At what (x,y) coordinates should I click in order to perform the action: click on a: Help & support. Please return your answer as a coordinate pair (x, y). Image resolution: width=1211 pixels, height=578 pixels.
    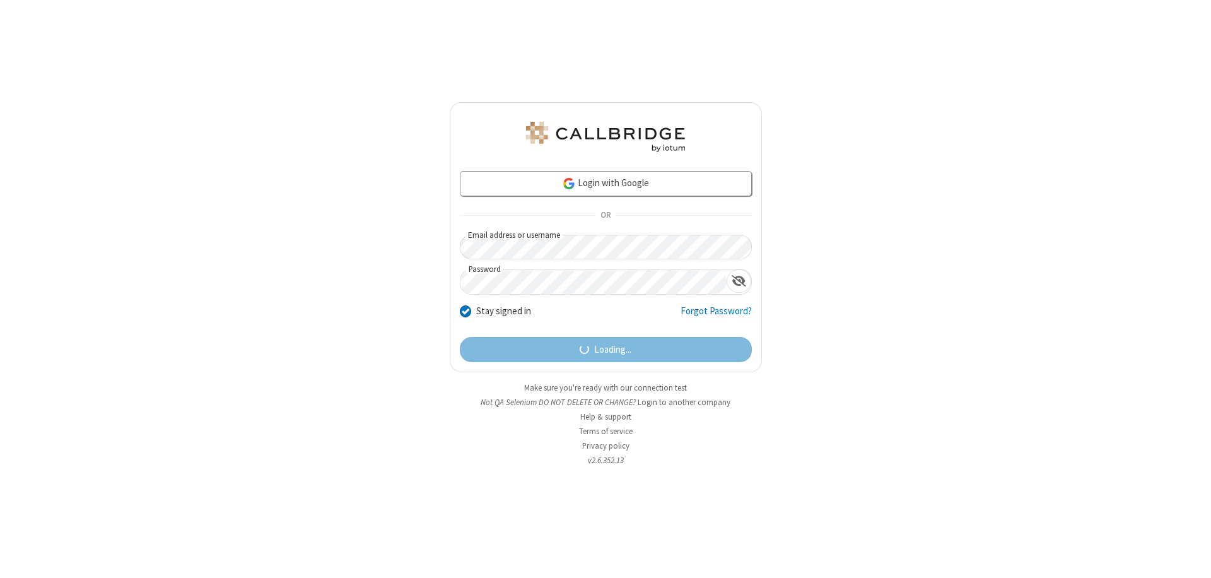
    Looking at the image, I should click on (605, 416).